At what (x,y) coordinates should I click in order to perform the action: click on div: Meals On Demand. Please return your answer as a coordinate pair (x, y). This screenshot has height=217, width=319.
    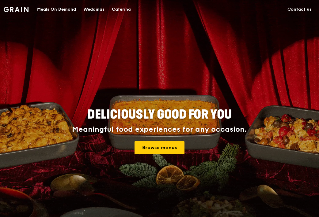
    Looking at the image, I should click on (56, 9).